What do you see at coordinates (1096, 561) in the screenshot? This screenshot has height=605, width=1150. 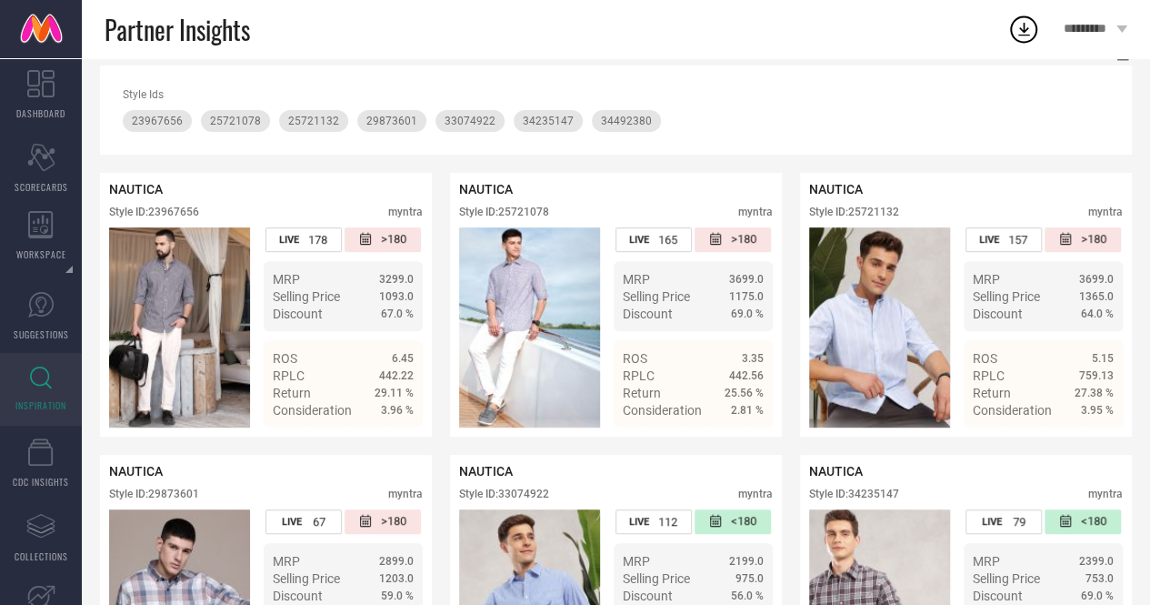 I see `span: 2399.0` at bounding box center [1096, 561].